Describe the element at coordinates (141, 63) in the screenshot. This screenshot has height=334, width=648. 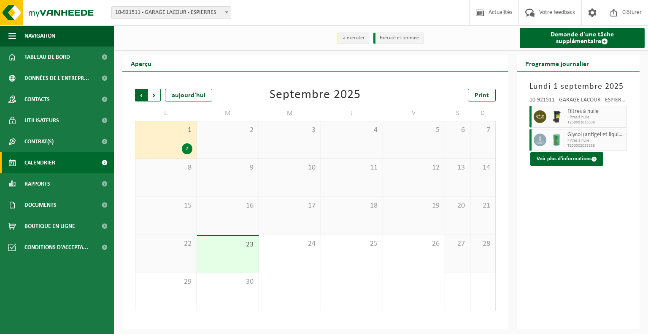
I see `h2: Aperçu` at that location.